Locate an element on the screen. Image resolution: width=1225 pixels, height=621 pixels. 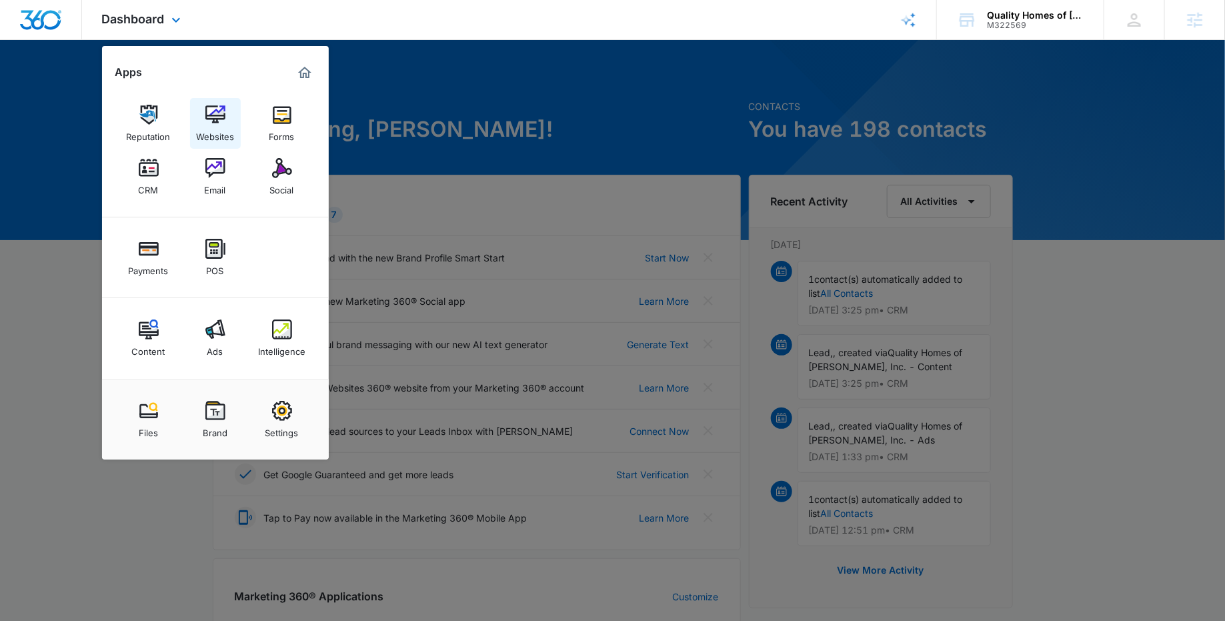
div: Domain Overview is located at coordinates (85, 83).